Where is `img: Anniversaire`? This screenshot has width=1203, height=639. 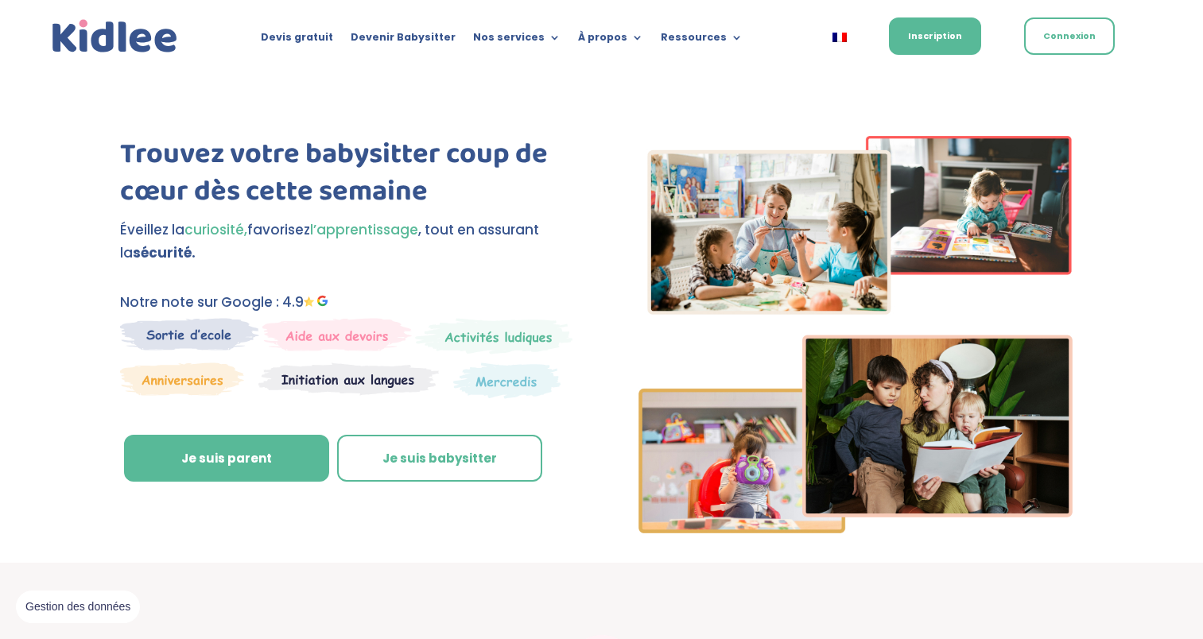 img: Anniversaire is located at coordinates (182, 379).